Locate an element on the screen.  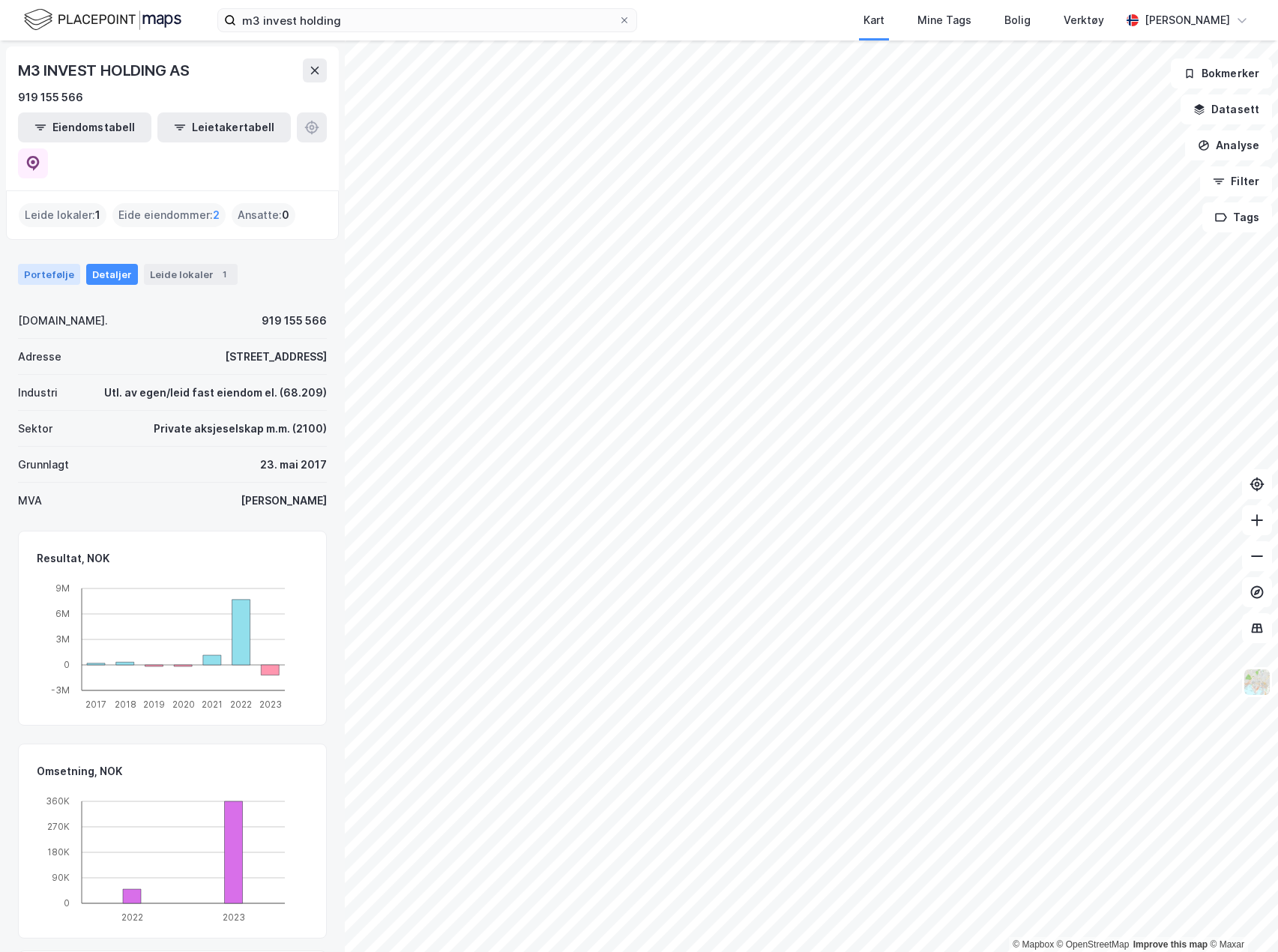
div: 23. mai 2017 is located at coordinates (293, 465).